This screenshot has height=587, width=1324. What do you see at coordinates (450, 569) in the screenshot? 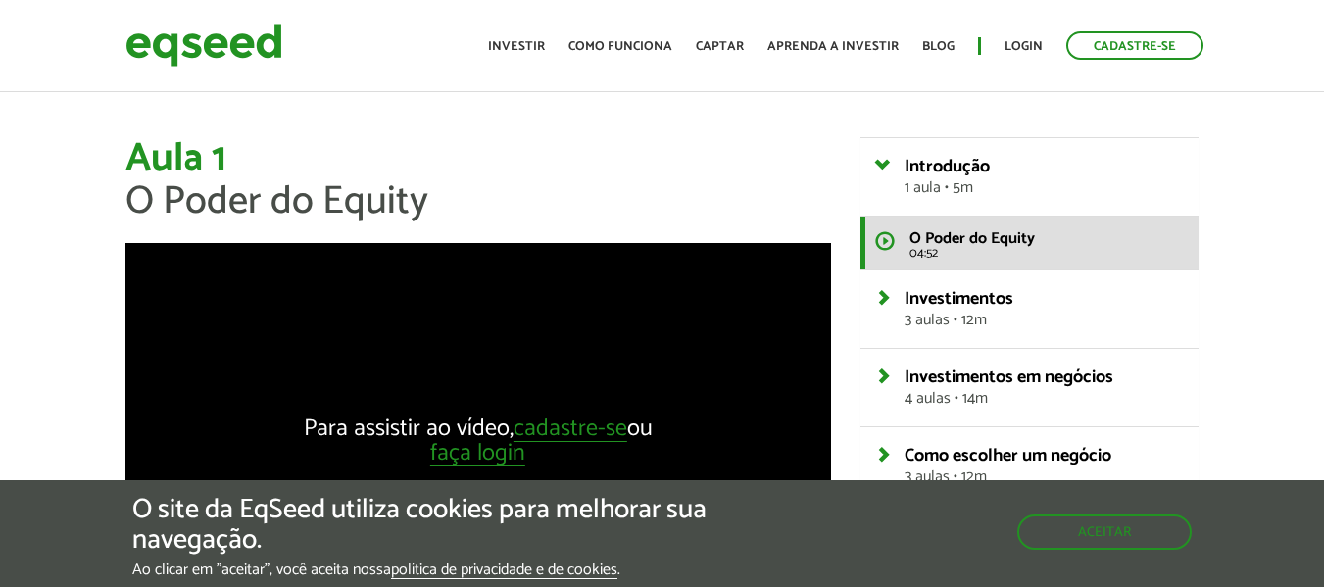
I see `p: Ao clicar em "aceitar", você aceita nossa .` at bounding box center [450, 569].